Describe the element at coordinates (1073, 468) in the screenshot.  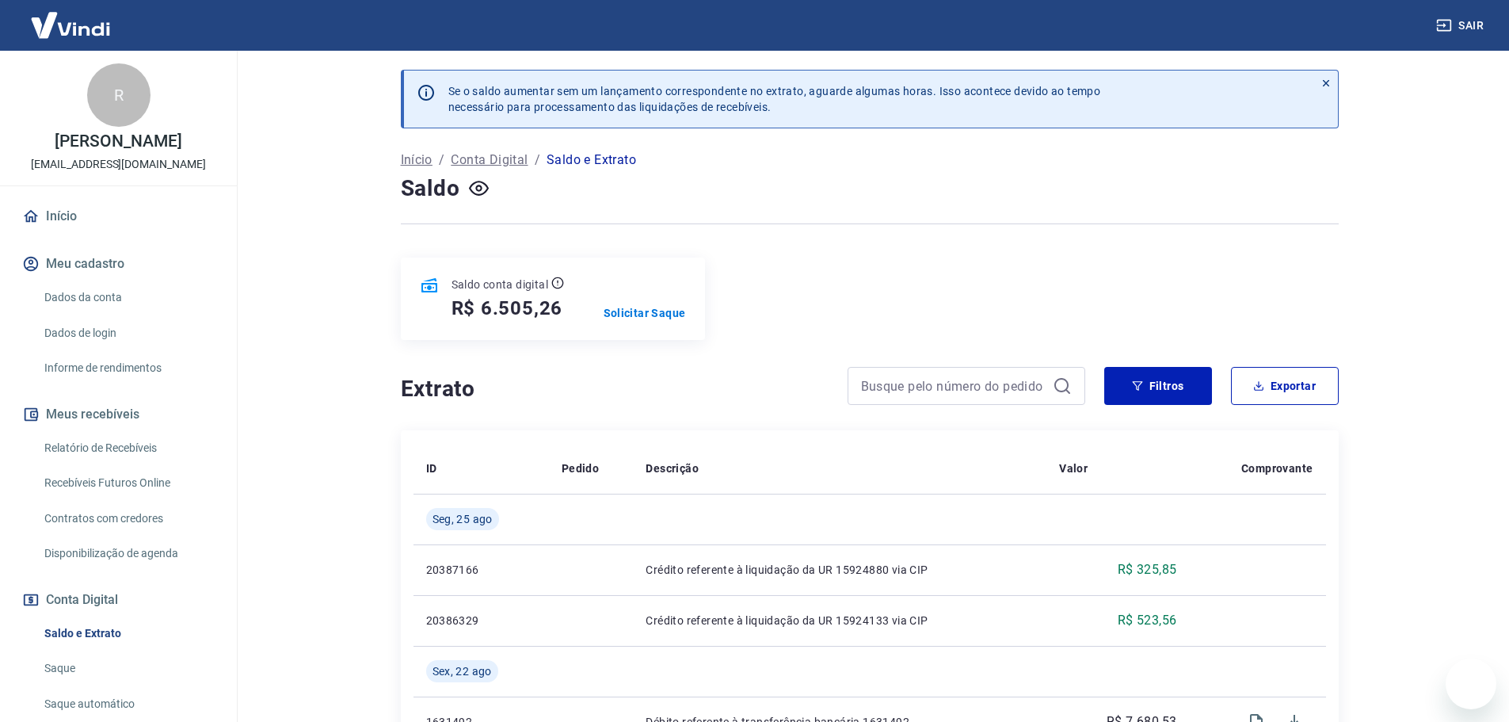
I see `p: Valor` at that location.